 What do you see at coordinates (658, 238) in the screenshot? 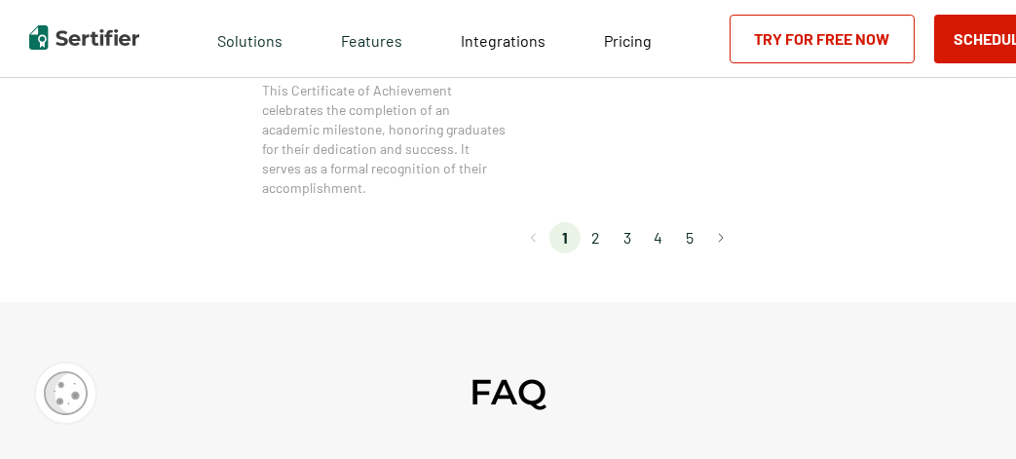
I see `li: page 4` at bounding box center [658, 238].